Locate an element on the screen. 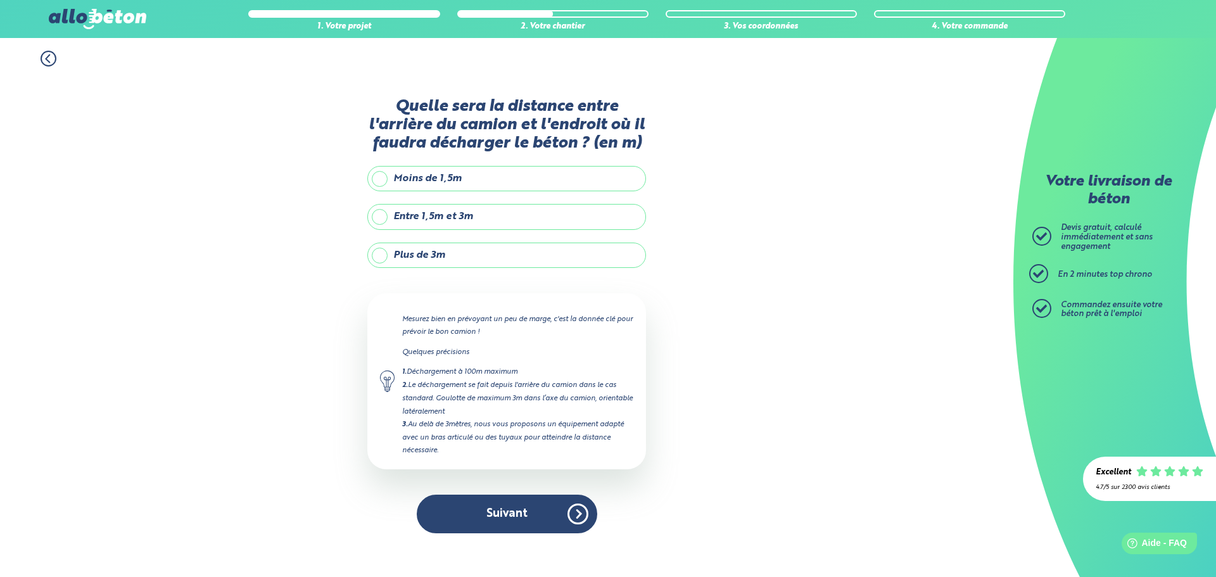 The height and width of the screenshot is (577, 1216). div: 1. Votre projet is located at coordinates (344, 27).